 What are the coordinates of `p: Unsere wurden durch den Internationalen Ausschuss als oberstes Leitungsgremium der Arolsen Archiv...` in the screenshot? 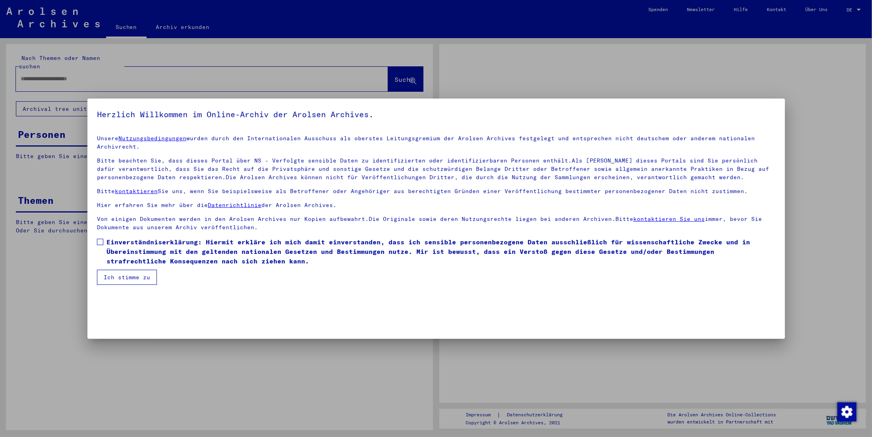 It's located at (436, 143).